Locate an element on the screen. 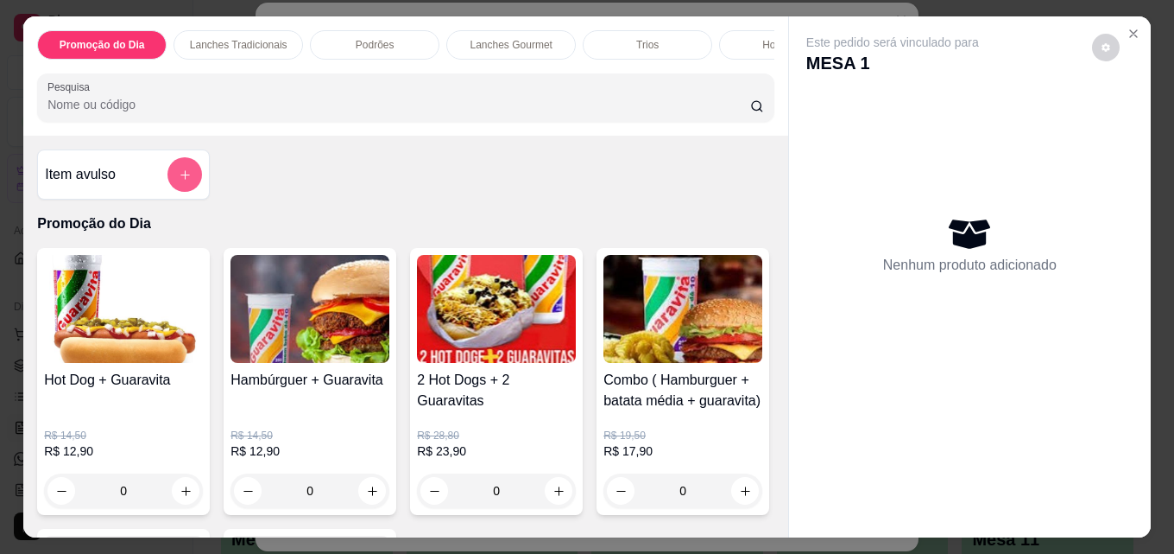  button: add-separate-item is located at coordinates (185, 174).